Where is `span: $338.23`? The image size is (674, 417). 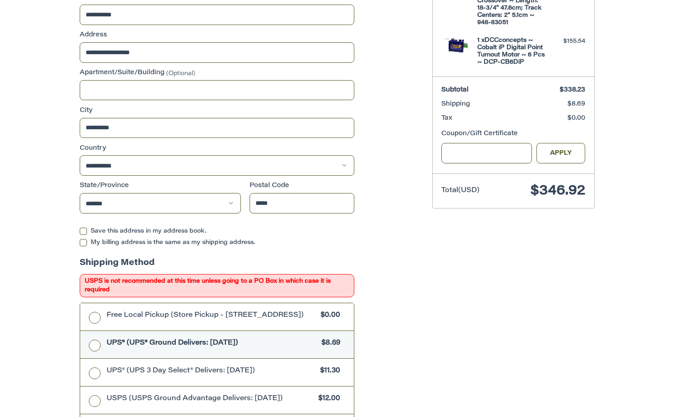 span: $338.23 is located at coordinates (572, 90).